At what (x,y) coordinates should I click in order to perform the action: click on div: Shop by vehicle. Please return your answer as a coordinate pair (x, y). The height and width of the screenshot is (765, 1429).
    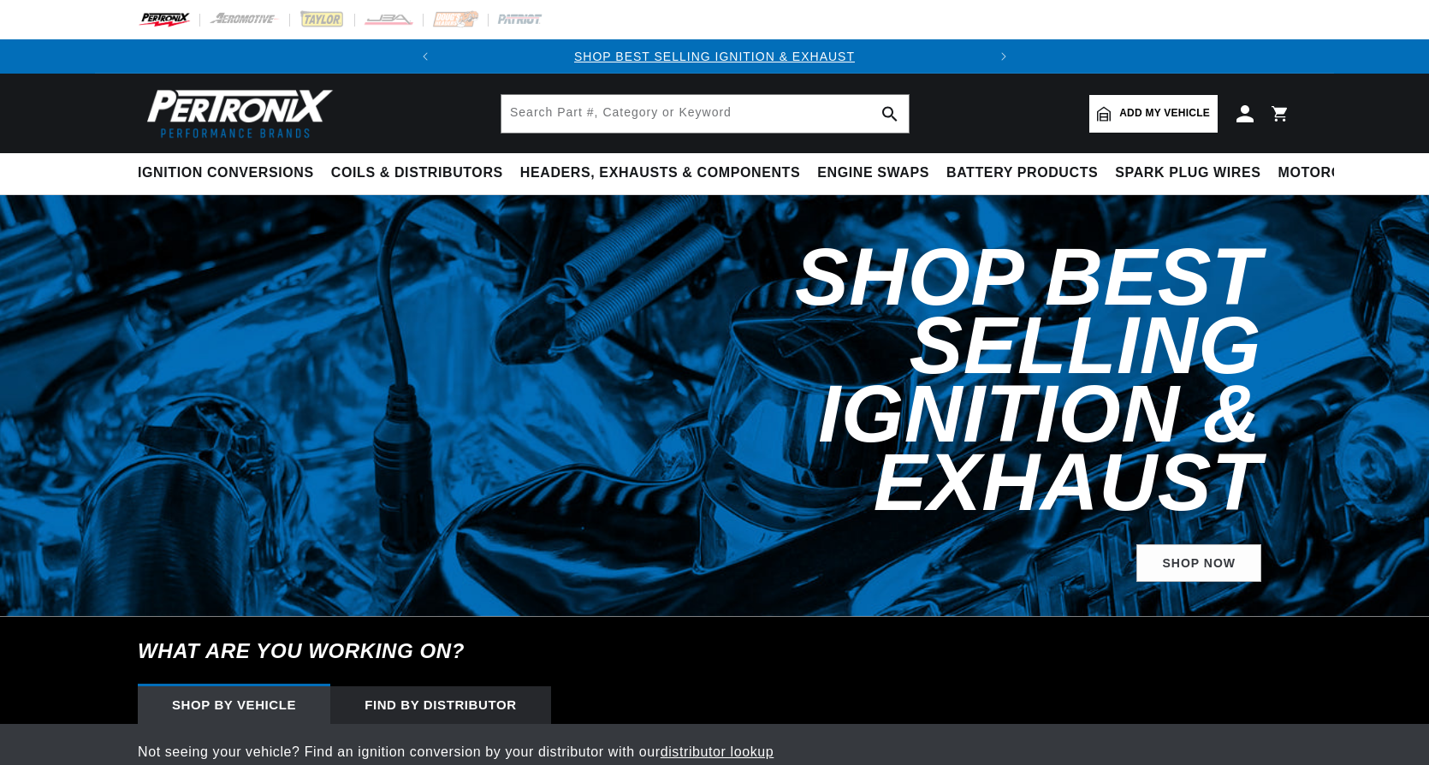
    Looking at the image, I should click on (234, 705).